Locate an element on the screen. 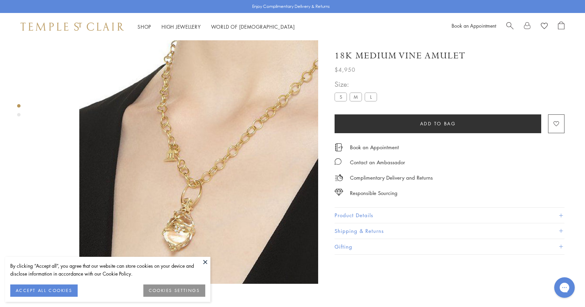 Image resolution: width=585 pixels, height=307 pixels. label: S is located at coordinates (340, 97).